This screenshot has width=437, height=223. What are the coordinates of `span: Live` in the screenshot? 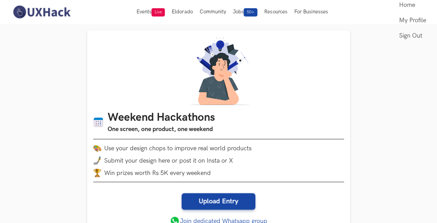 It's located at (158, 12).